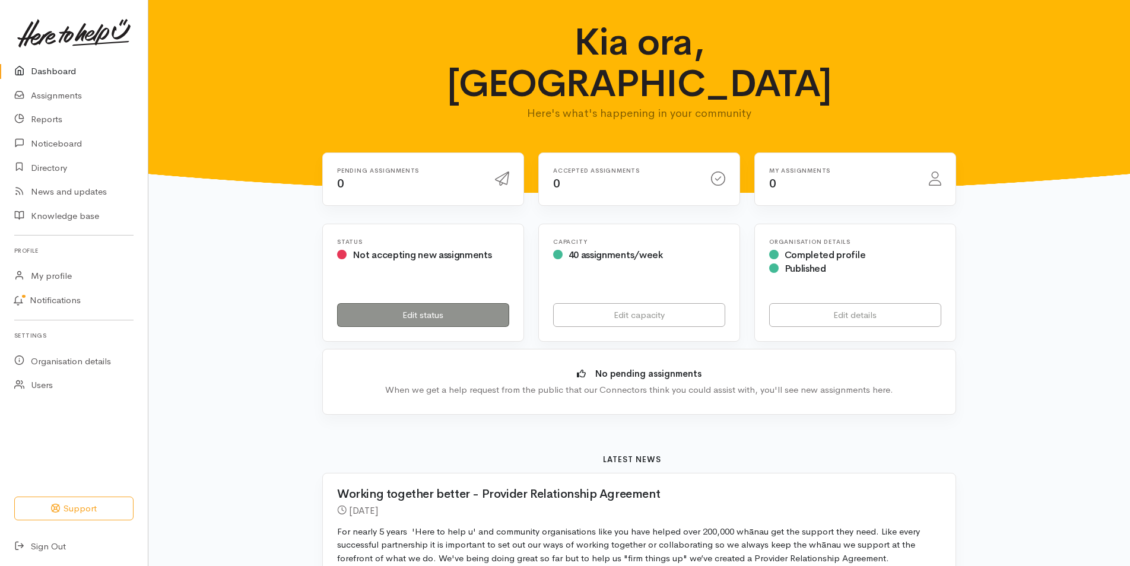 Image resolution: width=1130 pixels, height=566 pixels. Describe the element at coordinates (632, 459) in the screenshot. I see `b: Latest news` at that location.